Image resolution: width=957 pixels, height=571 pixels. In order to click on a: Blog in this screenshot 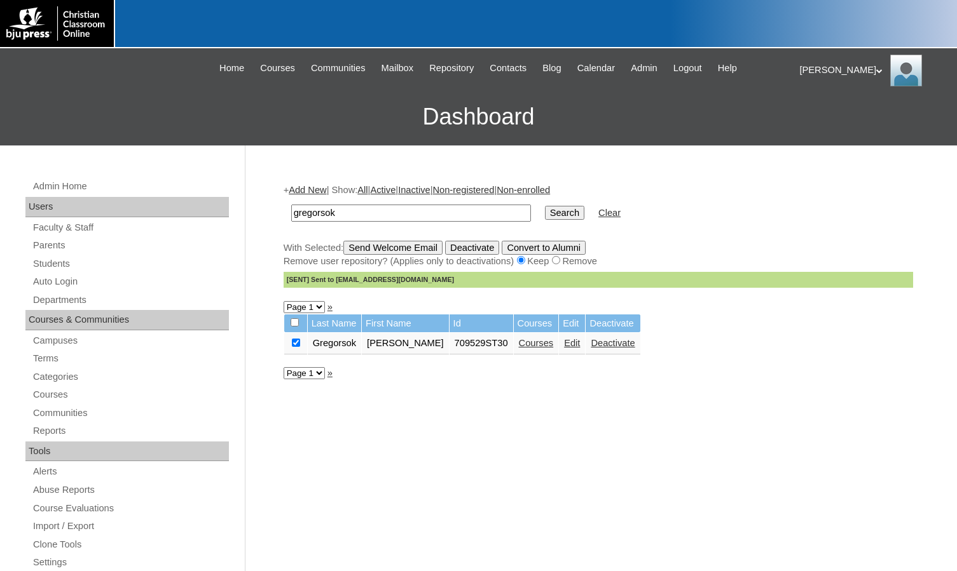, I will do `click(551, 68)`.